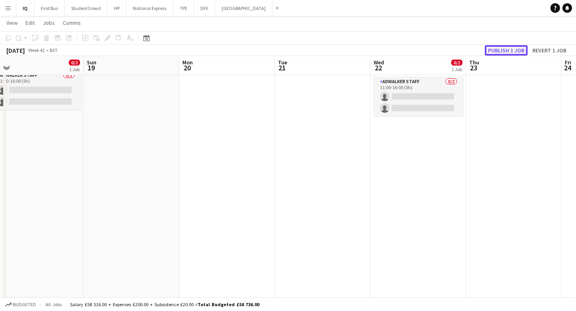  What do you see at coordinates (12, 23) in the screenshot?
I see `span: View` at bounding box center [12, 23].